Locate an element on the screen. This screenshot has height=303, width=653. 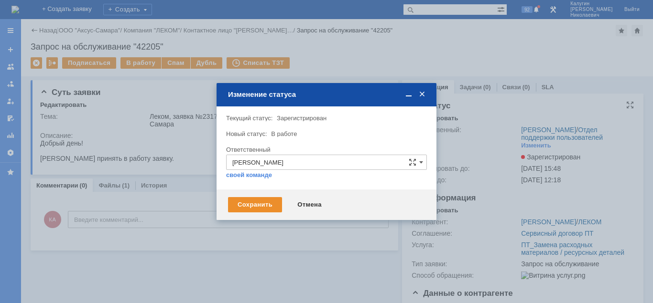
span: Сложная форма is located at coordinates (412, 162).